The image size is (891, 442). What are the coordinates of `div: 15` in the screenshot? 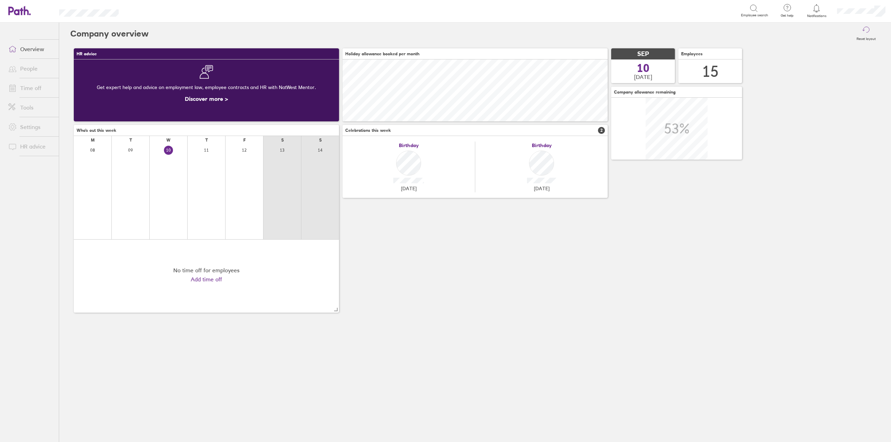 It's located at (710, 71).